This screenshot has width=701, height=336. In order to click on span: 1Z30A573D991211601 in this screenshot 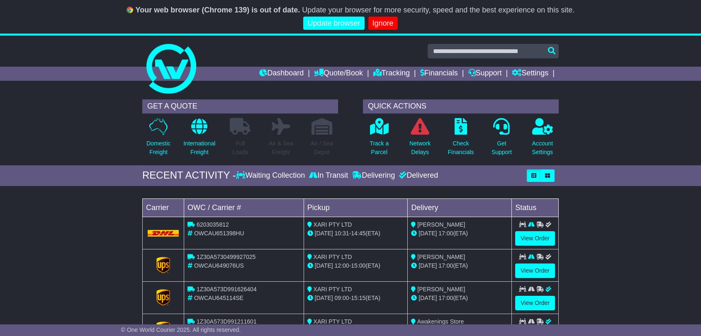, I will do `click(226, 322)`.